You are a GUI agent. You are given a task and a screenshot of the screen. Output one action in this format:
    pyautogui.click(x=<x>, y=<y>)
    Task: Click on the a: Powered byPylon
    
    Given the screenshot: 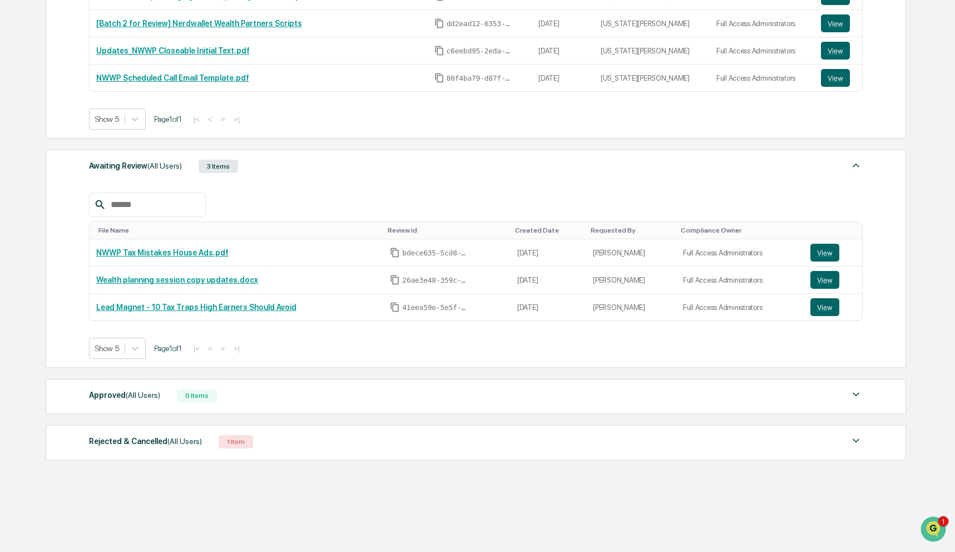 What is the action you would take?
    pyautogui.click(x=106, y=250)
    